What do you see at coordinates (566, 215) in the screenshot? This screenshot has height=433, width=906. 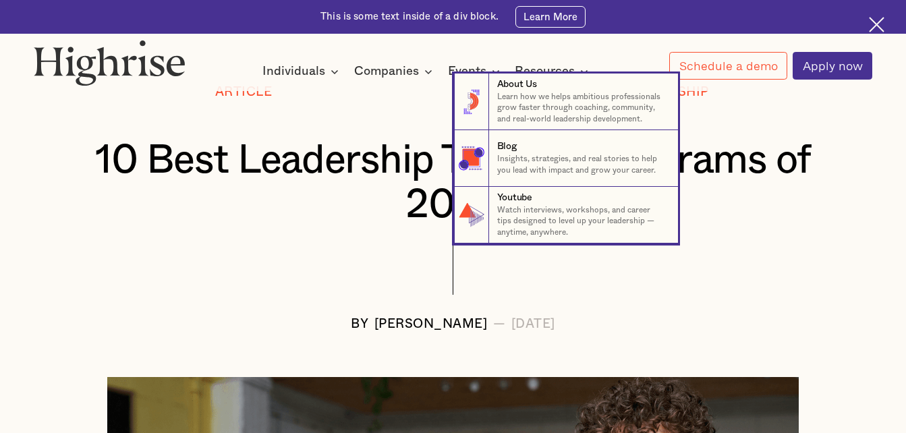 I see `a: YoutubeWatch interviews, workshops, and career tips designed to level up your leadership — anytim...` at bounding box center [566, 215].